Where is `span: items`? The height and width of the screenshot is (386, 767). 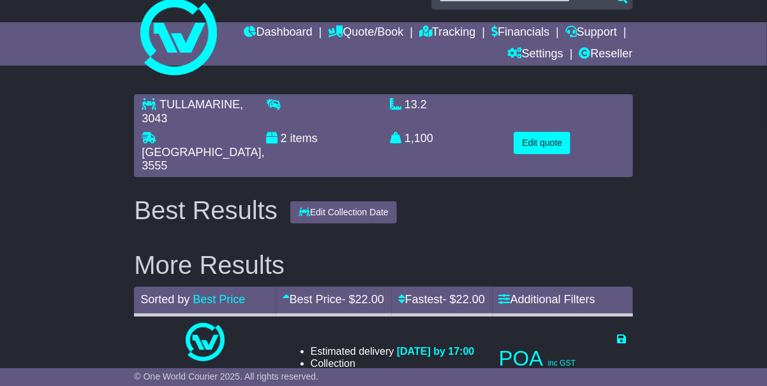 span: items is located at coordinates (304, 138).